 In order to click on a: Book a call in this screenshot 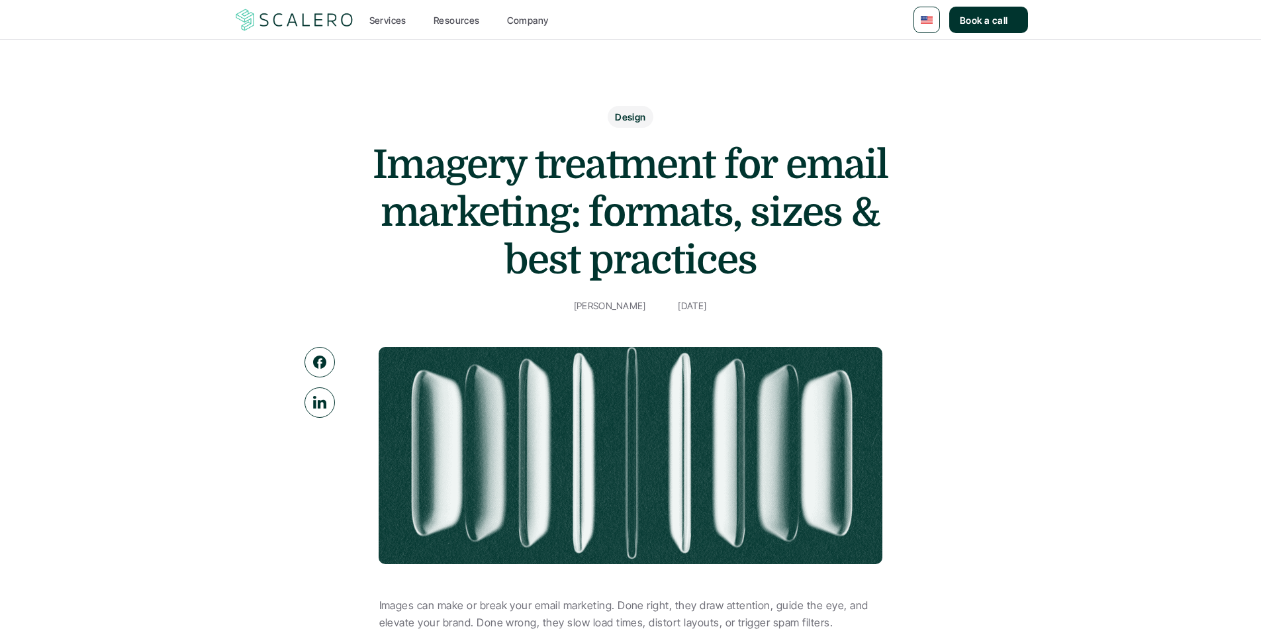, I will do `click(988, 20)`.